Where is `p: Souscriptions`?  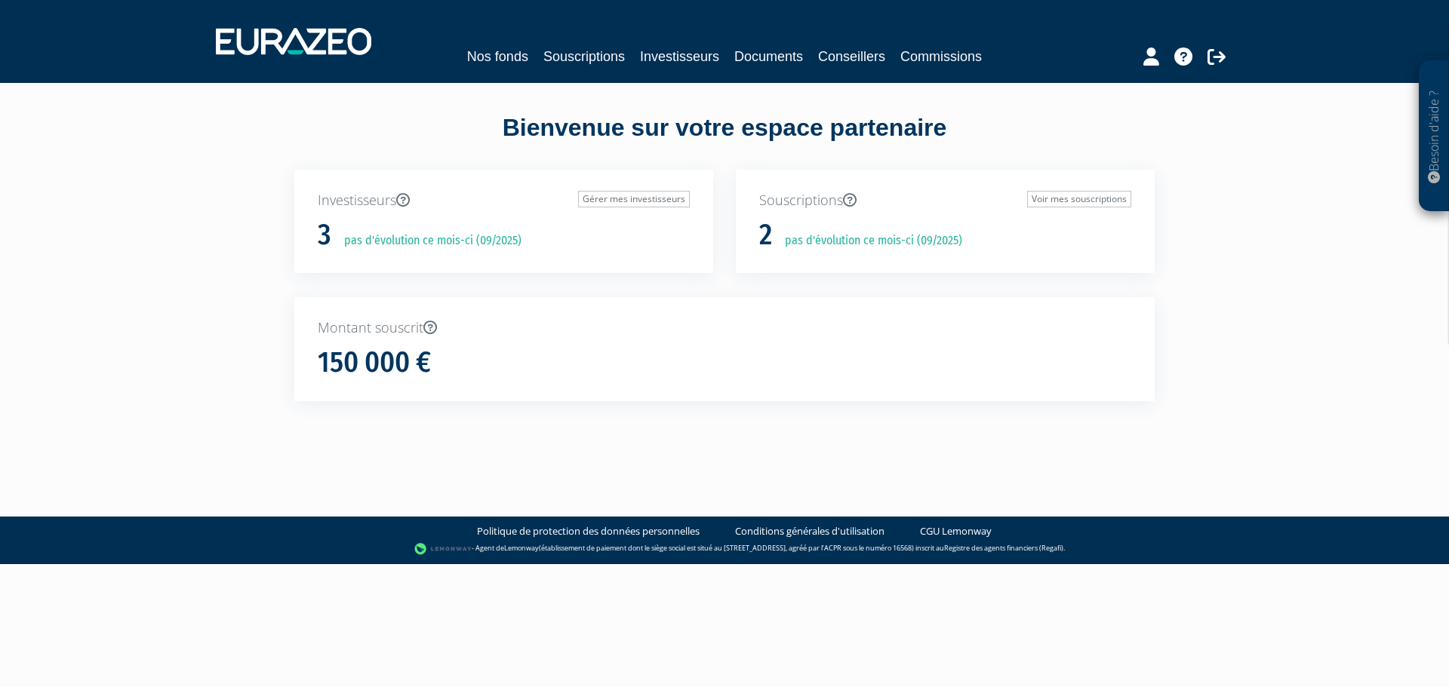
p: Souscriptions is located at coordinates (945, 201).